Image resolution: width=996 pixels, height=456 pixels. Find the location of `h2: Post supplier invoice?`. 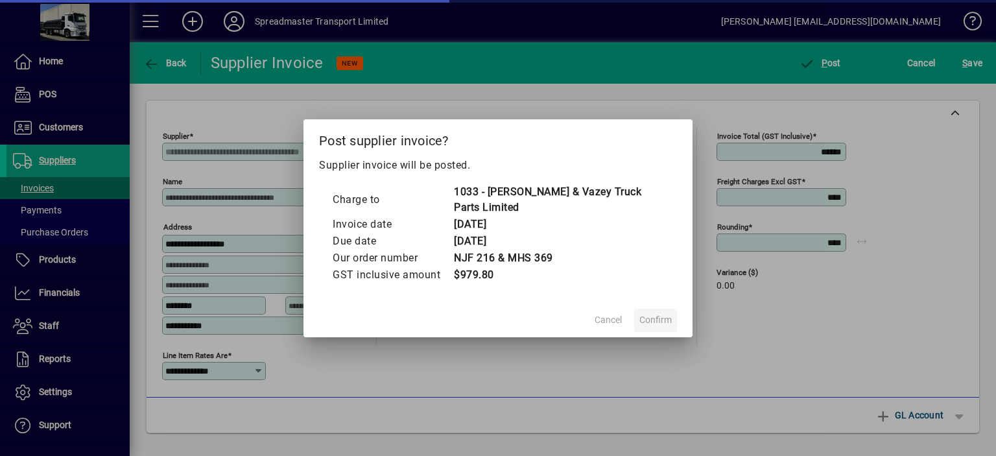

h2: Post supplier invoice? is located at coordinates (498, 138).